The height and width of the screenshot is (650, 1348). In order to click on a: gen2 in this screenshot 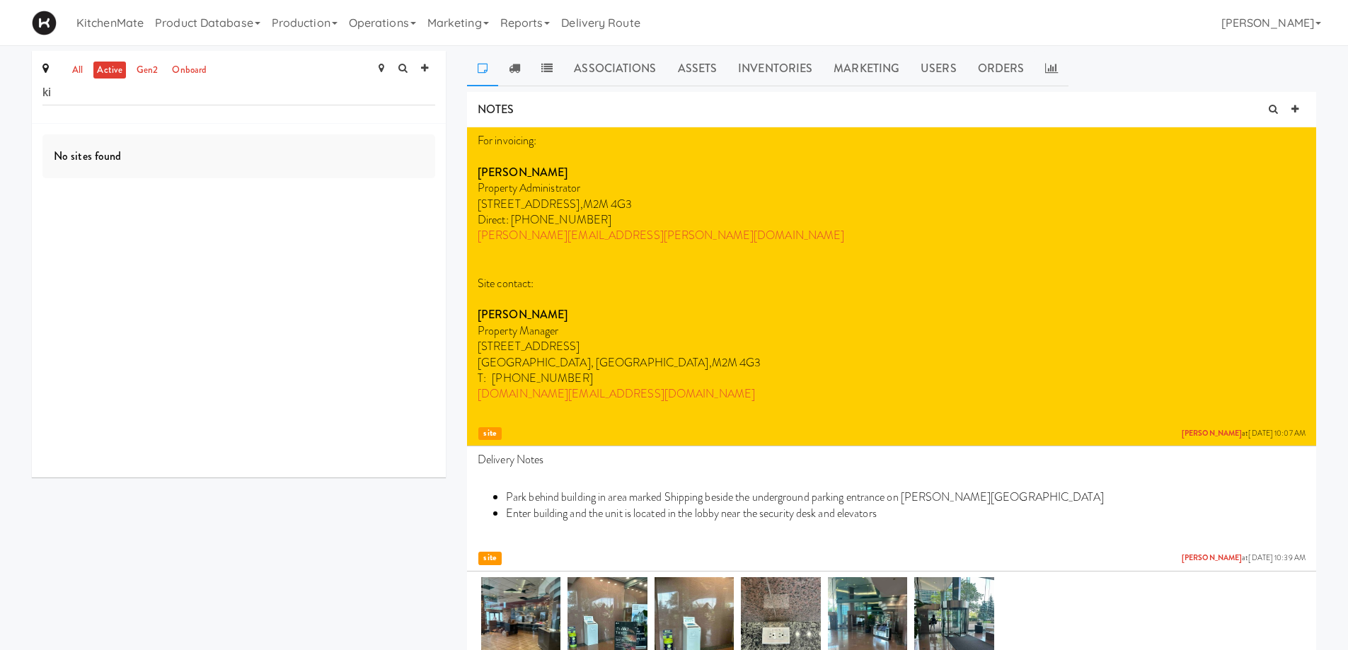, I will do `click(147, 70)`.